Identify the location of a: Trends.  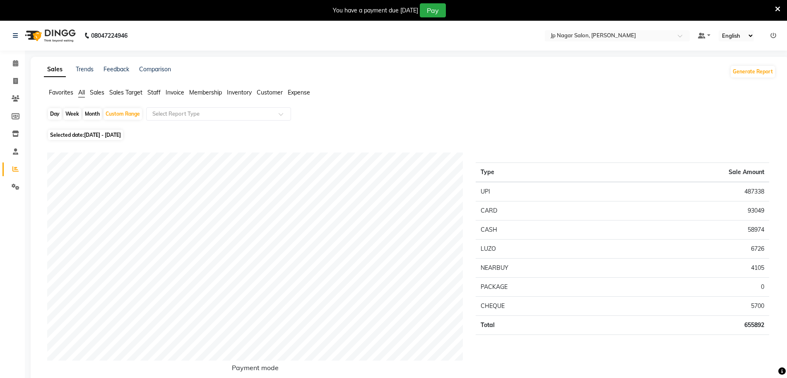
(84, 69).